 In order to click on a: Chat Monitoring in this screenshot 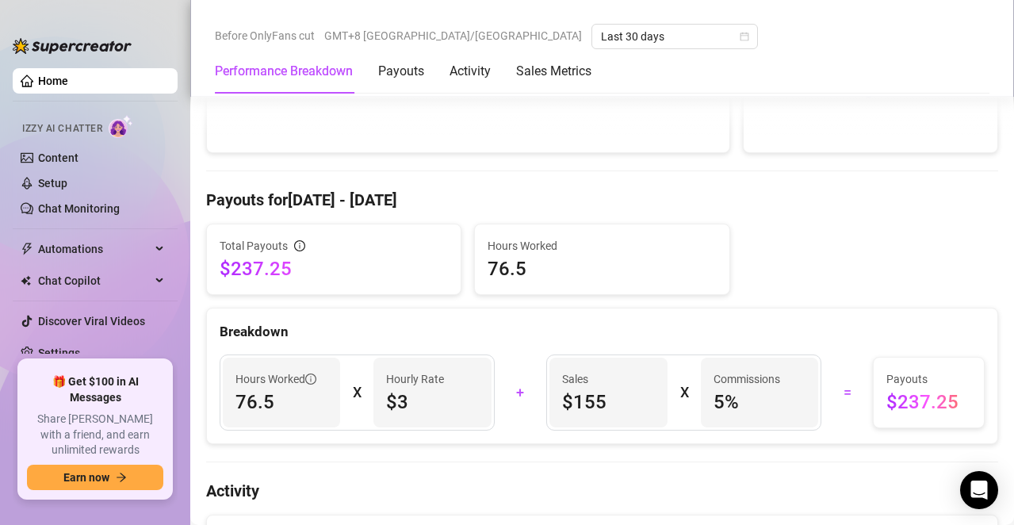, I will do `click(79, 209)`.